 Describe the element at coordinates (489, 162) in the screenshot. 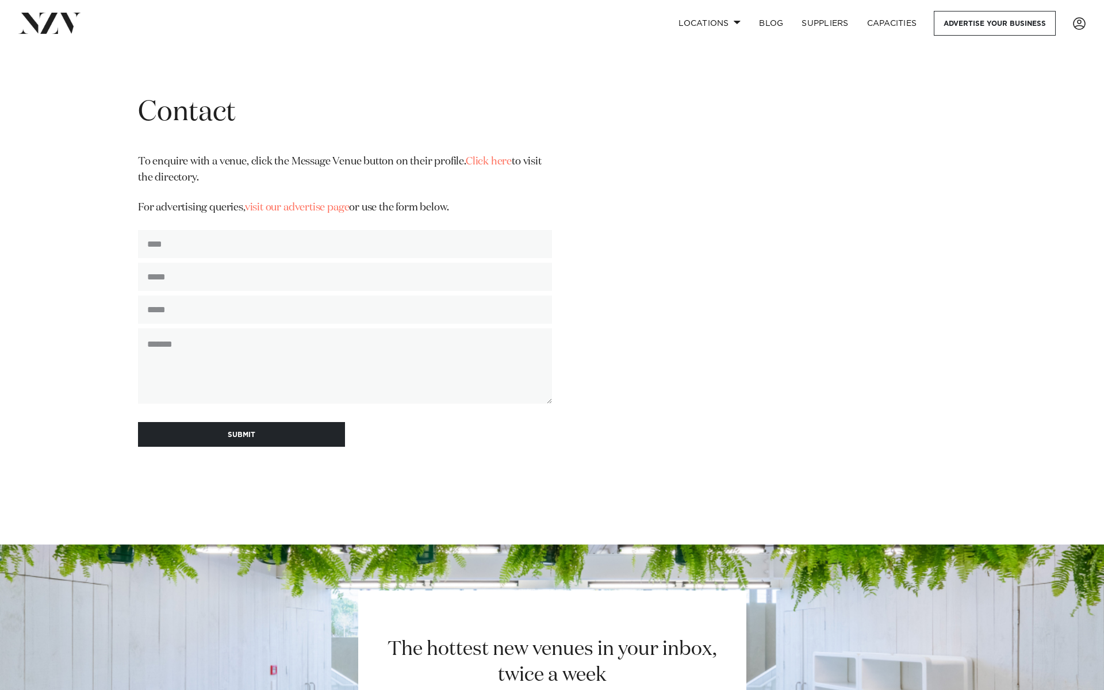

I see `a: Click here` at that location.